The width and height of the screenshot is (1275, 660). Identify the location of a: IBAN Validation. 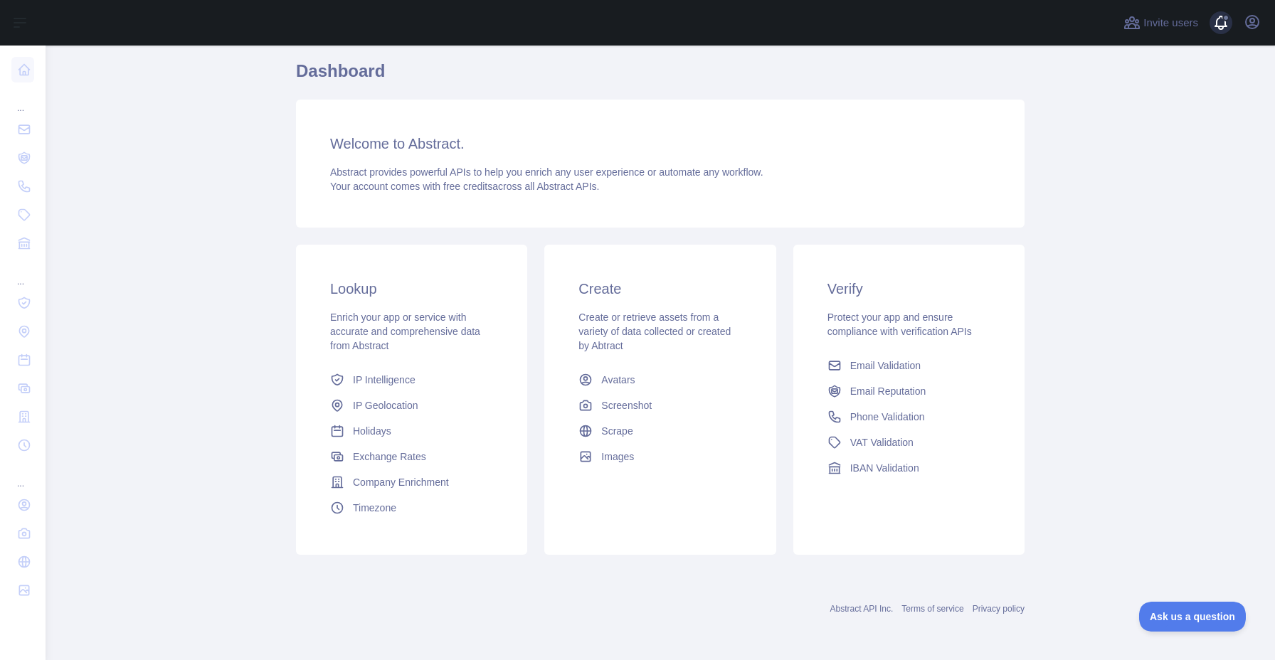
(909, 468).